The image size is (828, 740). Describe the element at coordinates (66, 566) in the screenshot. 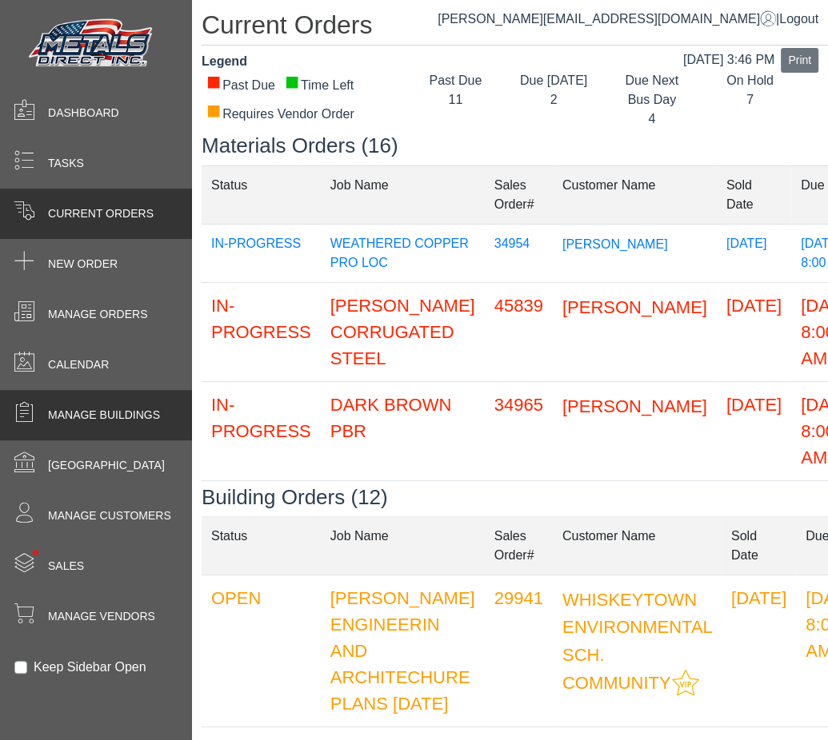

I see `span: Sales` at that location.